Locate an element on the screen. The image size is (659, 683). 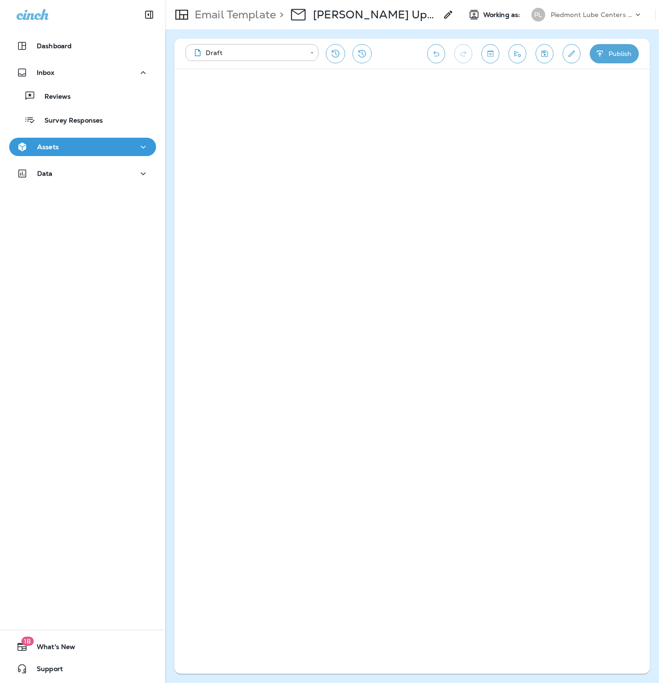
p: Piedmont Lube Centers LLC is located at coordinates (592, 15).